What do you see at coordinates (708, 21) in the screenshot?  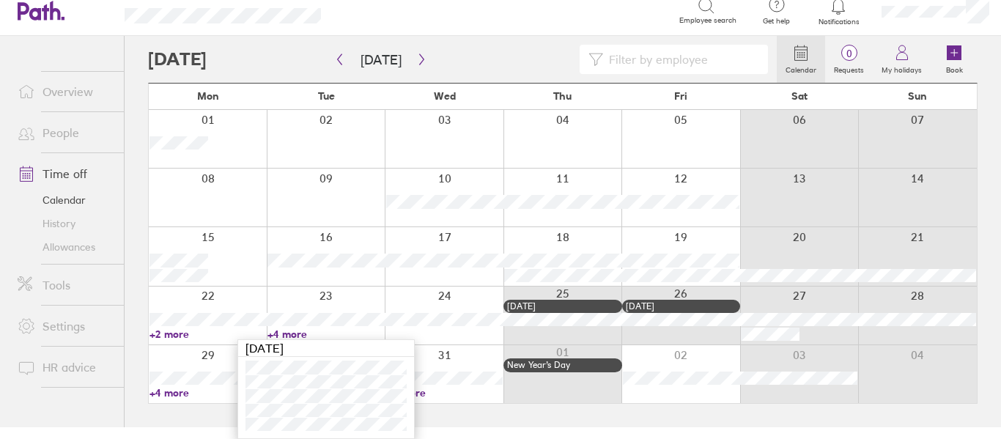 I see `span: Employee search` at bounding box center [708, 21].